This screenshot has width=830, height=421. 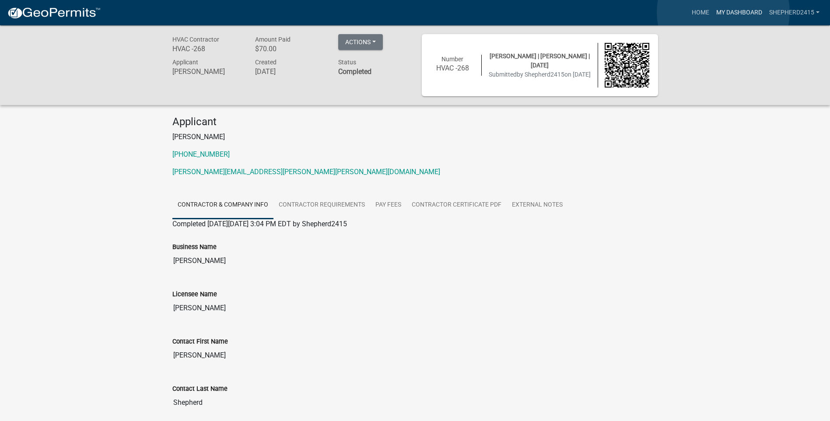 I want to click on a: Home, so click(x=700, y=13).